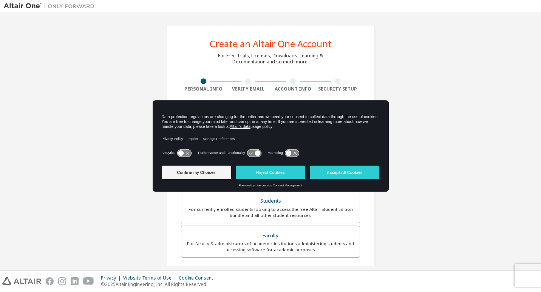 The width and height of the screenshot is (541, 292). Describe the element at coordinates (248, 89) in the screenshot. I see `div: Verify Email` at that location.